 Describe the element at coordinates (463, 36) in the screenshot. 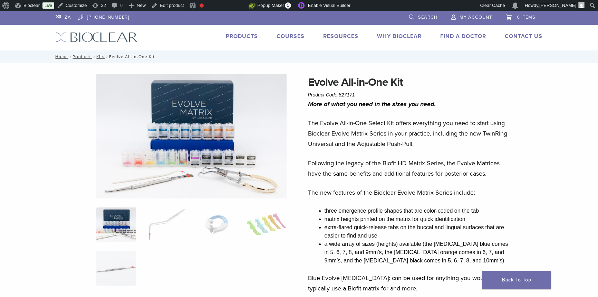

I see `a: Find A Doctor` at that location.